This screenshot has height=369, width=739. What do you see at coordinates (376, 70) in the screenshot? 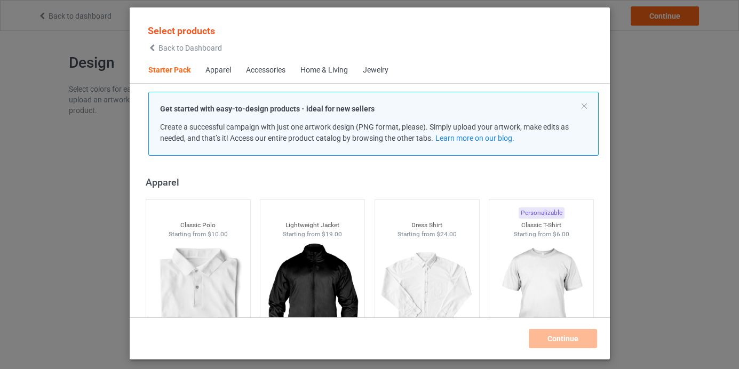
I see `div: Jewelry` at bounding box center [376, 70].